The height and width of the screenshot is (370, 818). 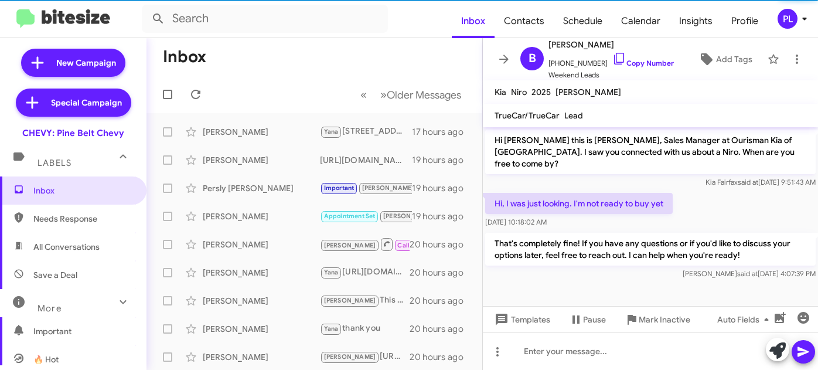 I want to click on a: Copy Number, so click(x=643, y=63).